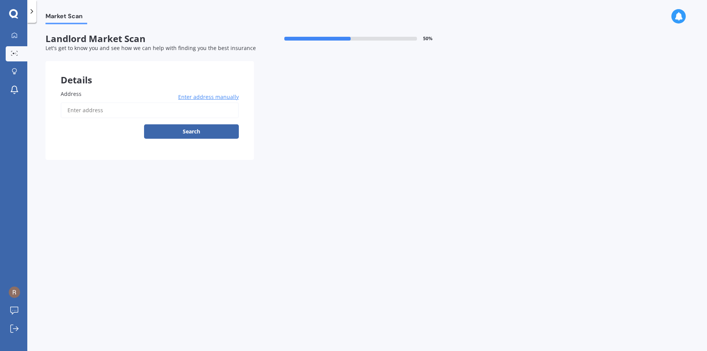  What do you see at coordinates (209, 97) in the screenshot?
I see `span: Enter address manually` at bounding box center [209, 97].